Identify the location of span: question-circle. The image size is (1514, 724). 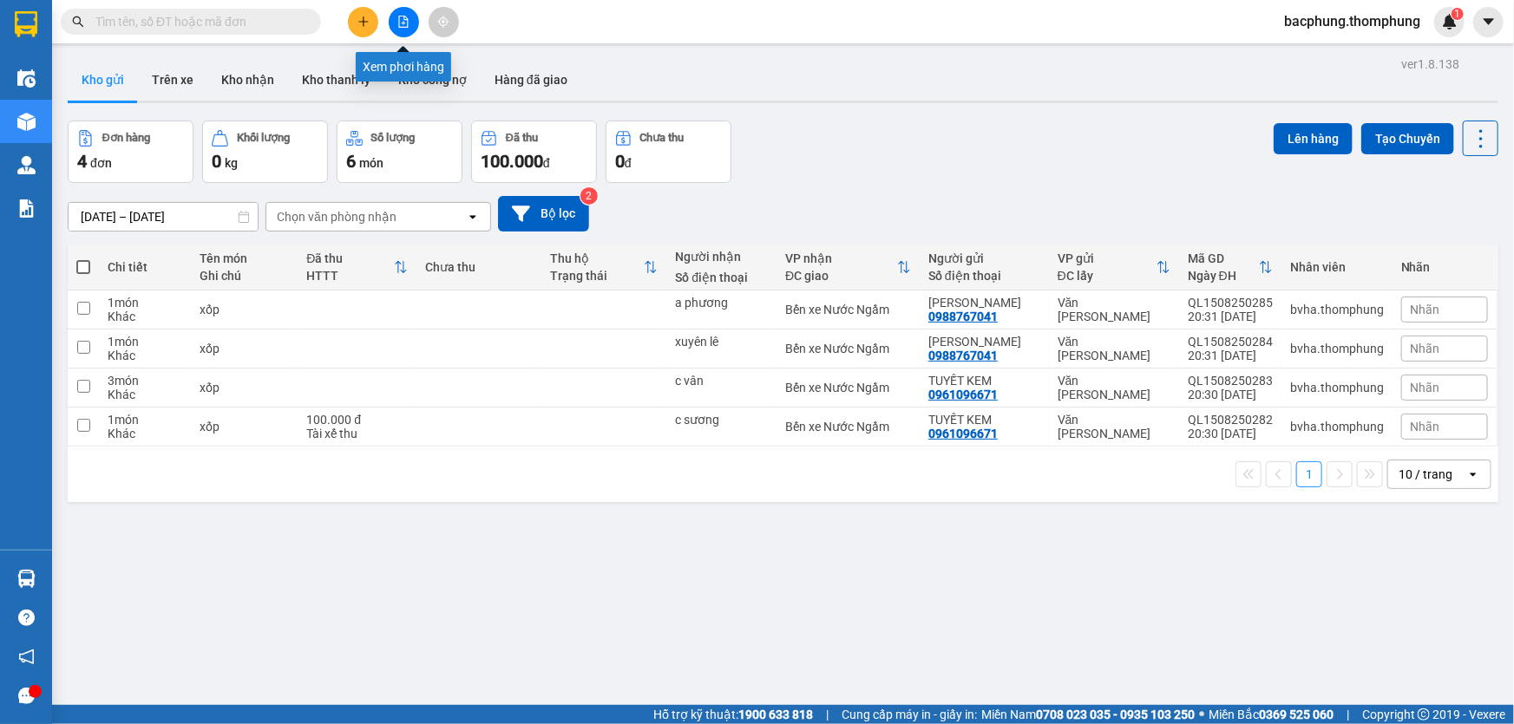
(26, 618).